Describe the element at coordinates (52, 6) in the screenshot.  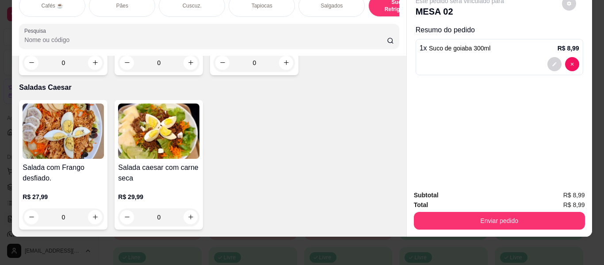
I see `p: Cafés ☕` at that location.